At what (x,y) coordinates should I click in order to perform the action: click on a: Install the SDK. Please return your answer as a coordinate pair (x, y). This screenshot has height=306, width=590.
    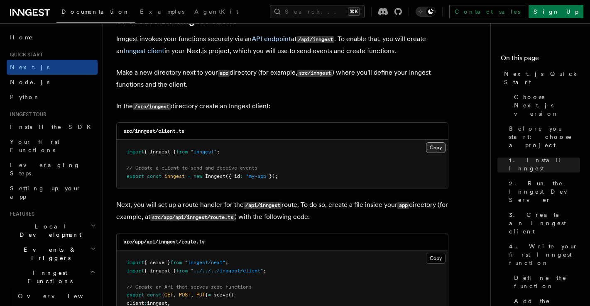
    Looking at the image, I should click on (52, 127).